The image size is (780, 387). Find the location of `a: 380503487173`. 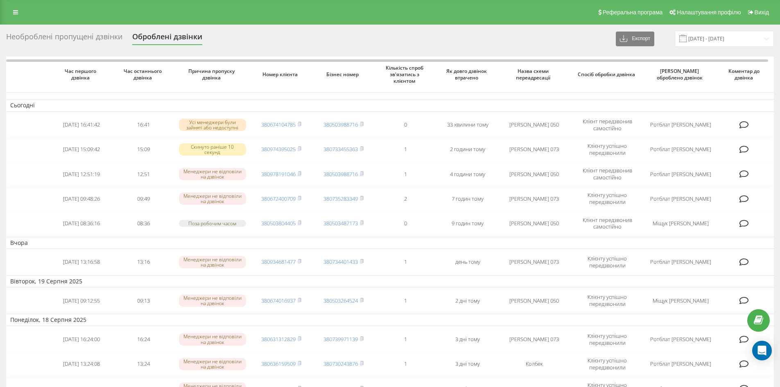

a: 380503487173 is located at coordinates (341, 223).